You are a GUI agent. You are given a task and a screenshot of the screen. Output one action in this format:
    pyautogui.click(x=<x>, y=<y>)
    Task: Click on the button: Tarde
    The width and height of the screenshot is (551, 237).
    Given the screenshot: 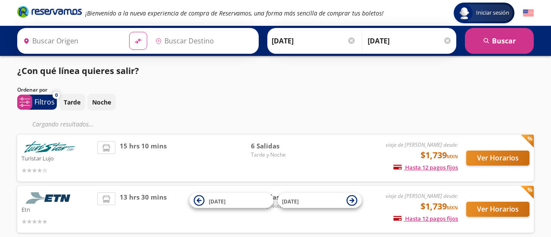 What is the action you would take?
    pyautogui.click(x=72, y=102)
    